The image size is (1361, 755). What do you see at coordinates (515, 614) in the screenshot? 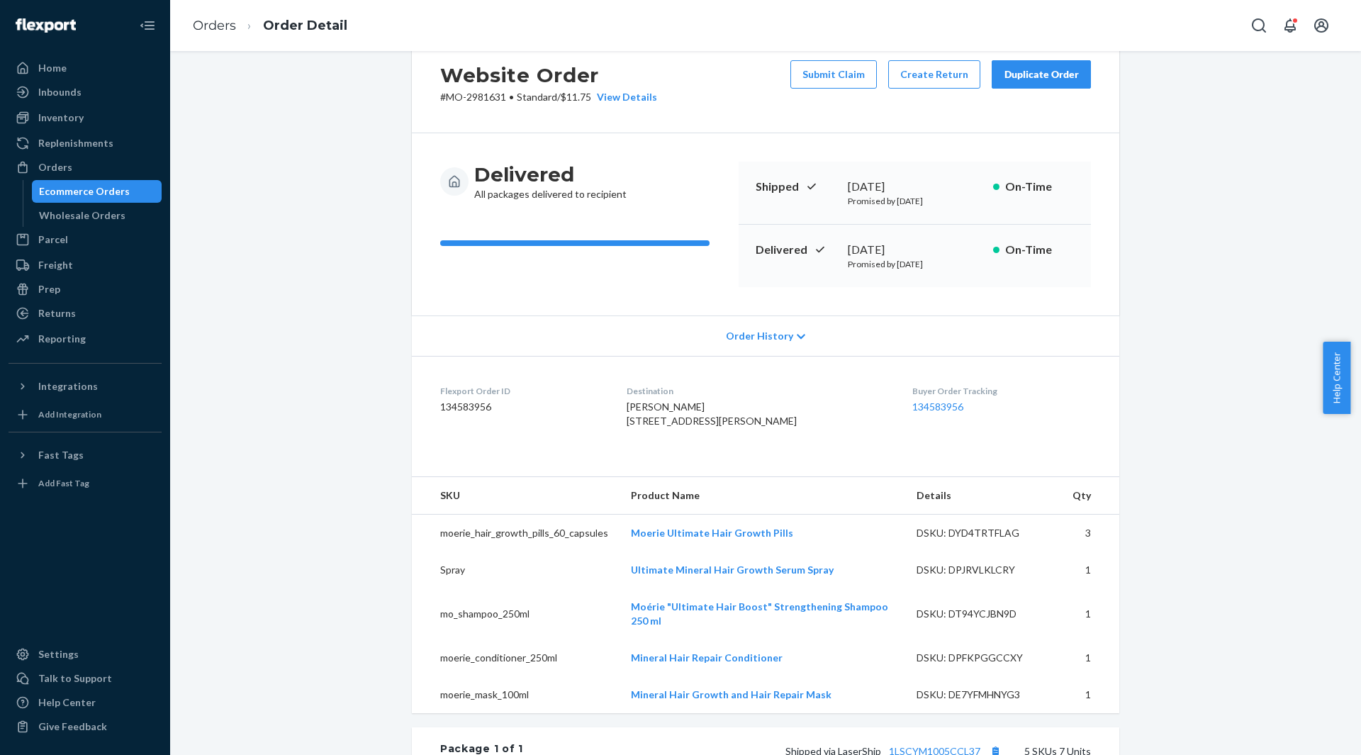
I see `td: mo_shampoo_250ml` at bounding box center [515, 614].